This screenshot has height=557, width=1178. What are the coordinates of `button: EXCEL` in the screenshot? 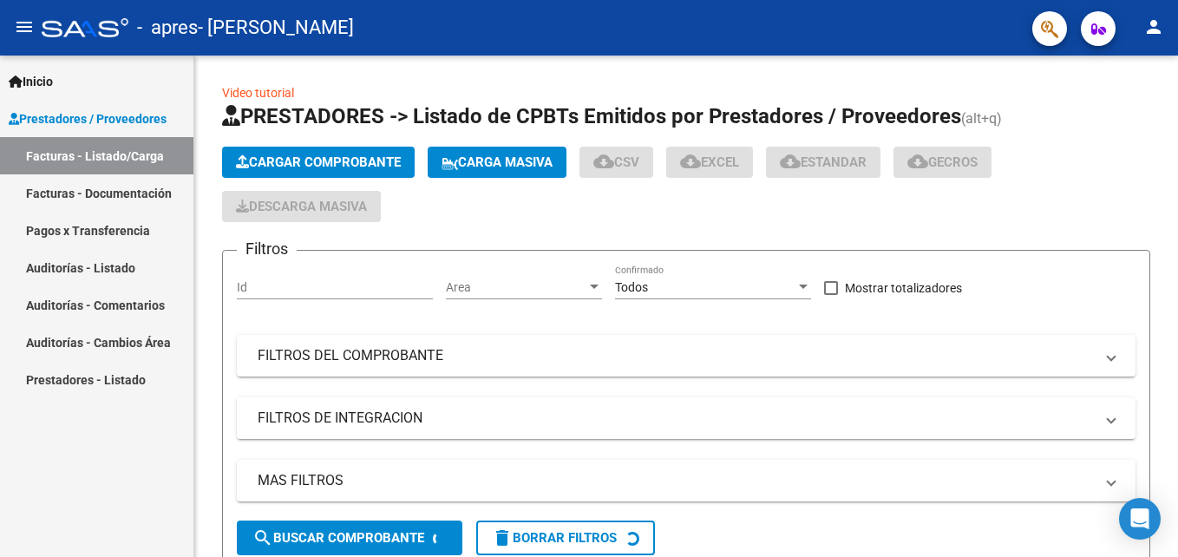 It's located at (710, 162).